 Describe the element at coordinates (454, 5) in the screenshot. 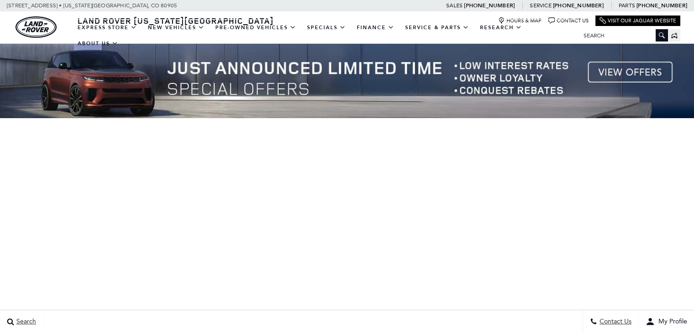

I see `span: Sales` at that location.